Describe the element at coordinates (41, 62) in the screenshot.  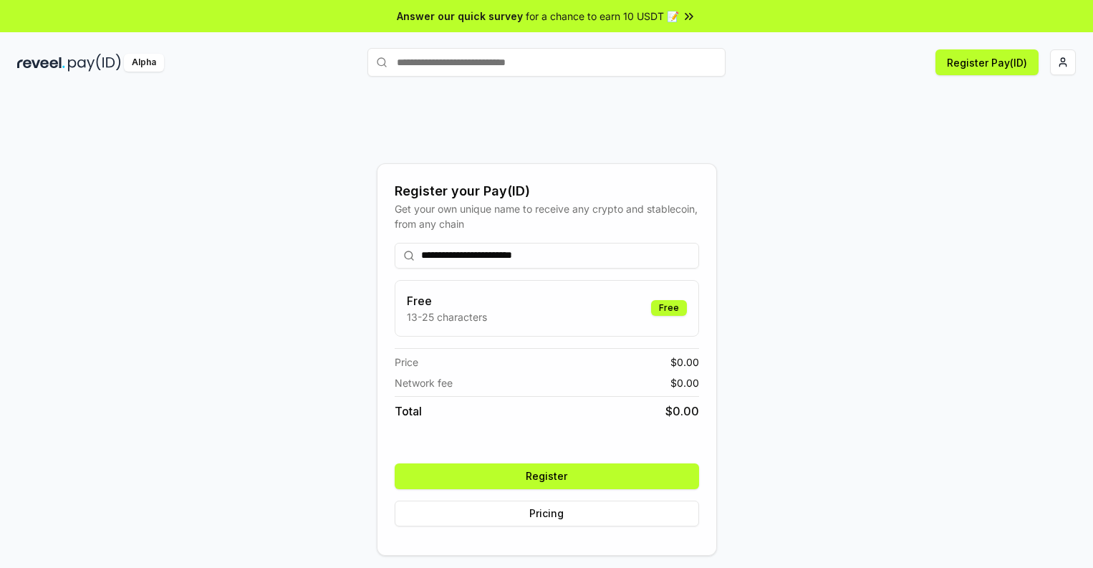
I see `img: reveel_dark` at that location.